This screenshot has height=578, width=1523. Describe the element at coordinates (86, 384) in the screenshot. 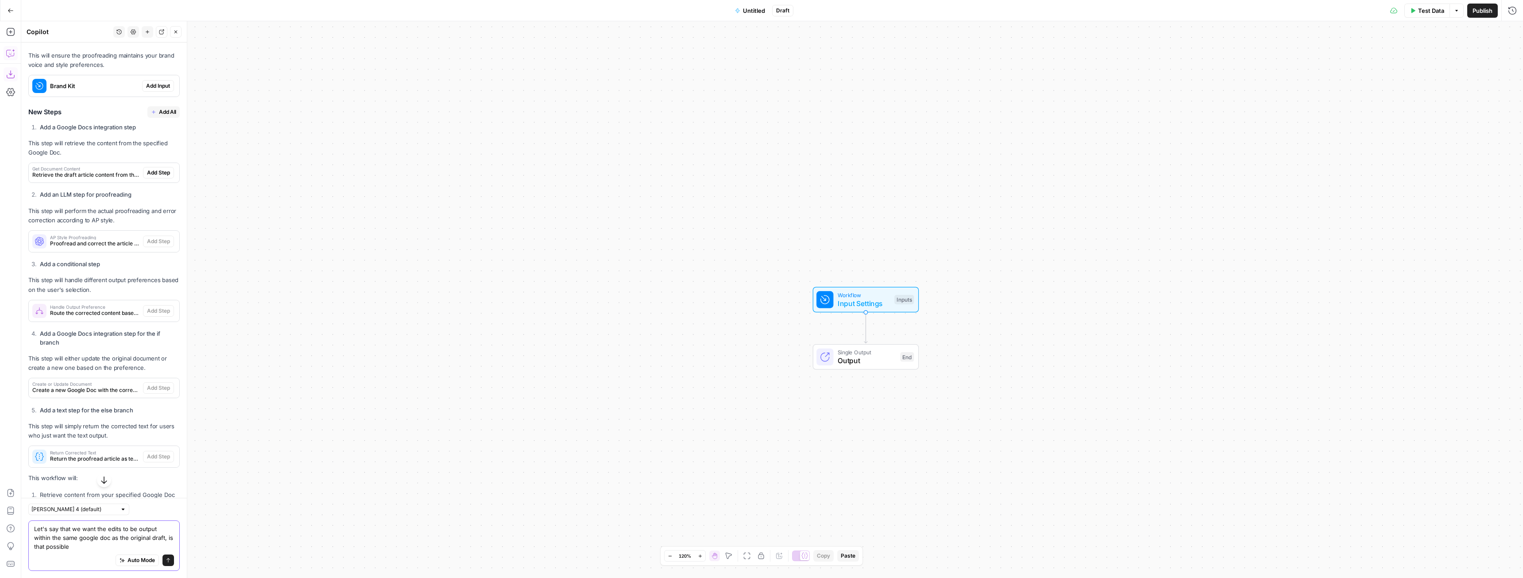

I see `span: Create or Update Document` at that location.